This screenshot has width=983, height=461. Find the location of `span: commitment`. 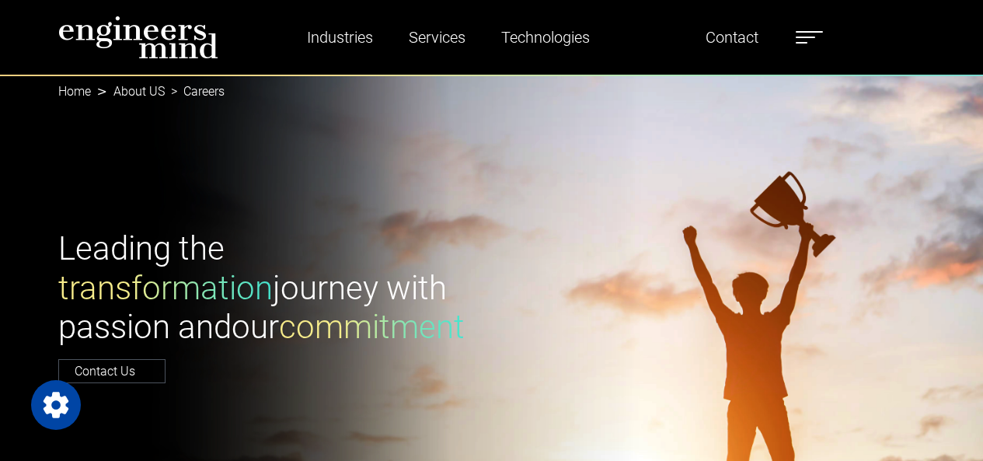

span: commitment is located at coordinates (371, 326).